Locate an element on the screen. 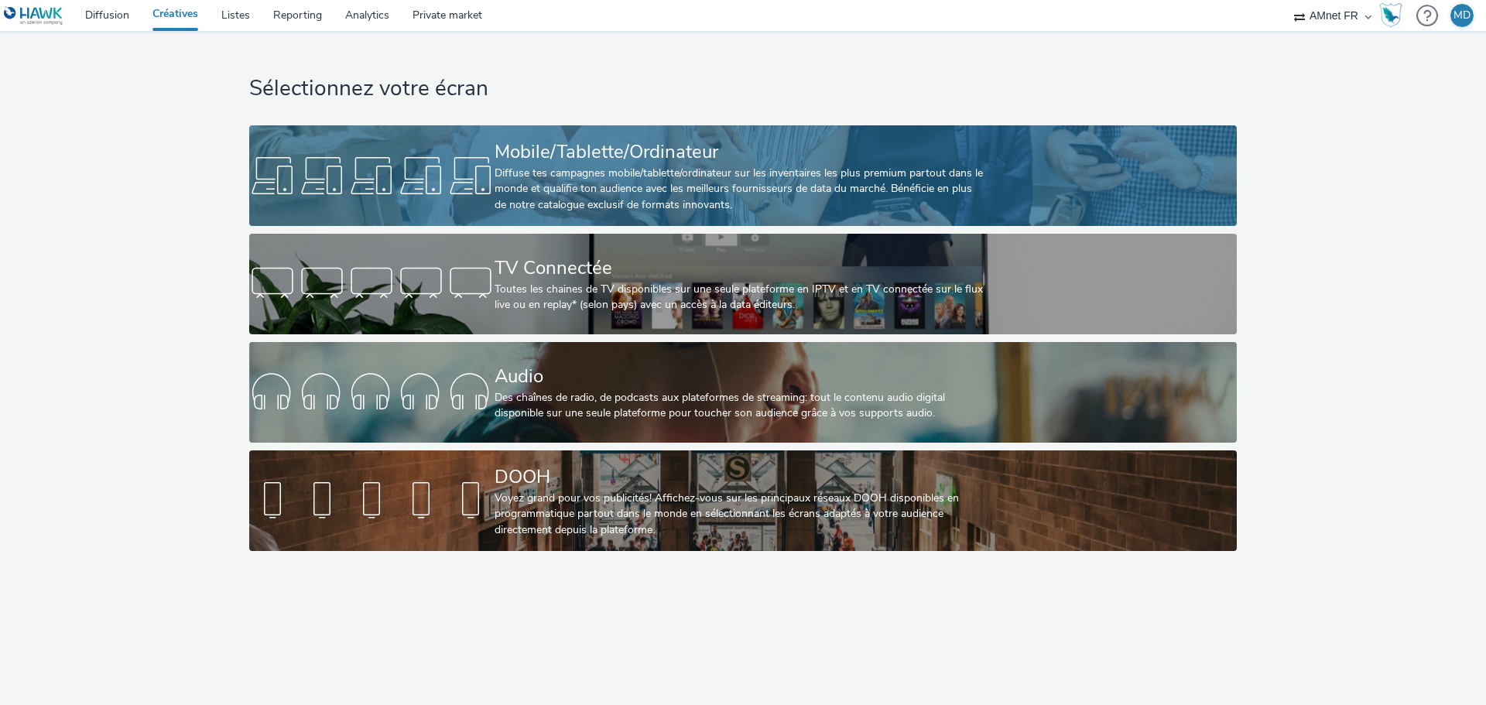 This screenshot has height=705, width=1486. h1: Sélectionnez votre écran is located at coordinates (742, 89).